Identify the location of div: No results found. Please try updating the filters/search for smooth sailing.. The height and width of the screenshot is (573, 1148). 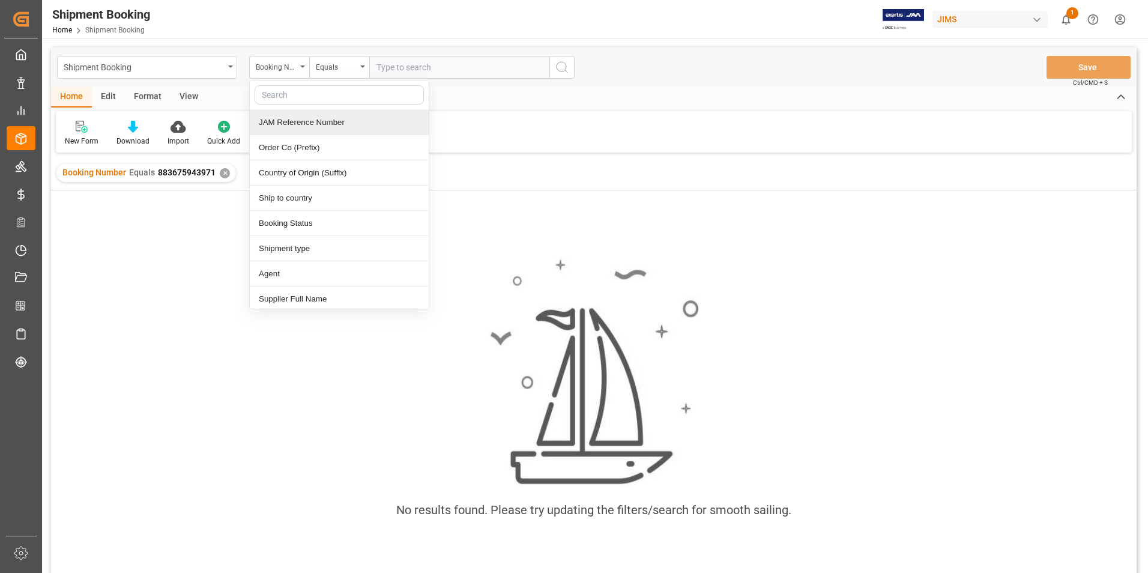
(594, 510).